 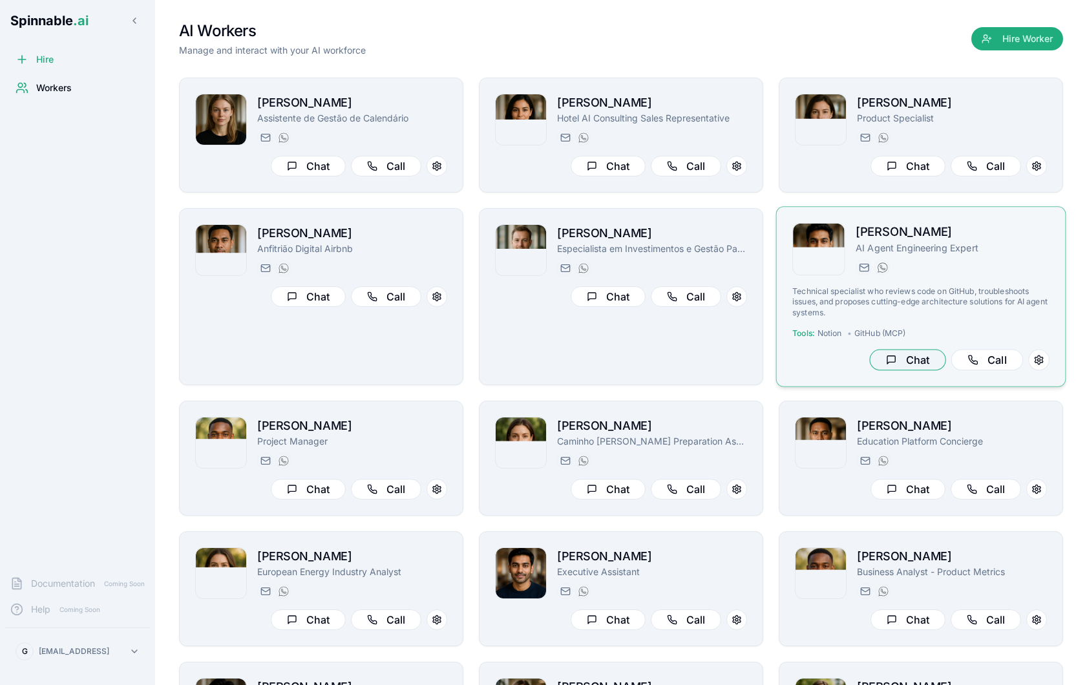 What do you see at coordinates (1017, 39) in the screenshot?
I see `button: Hire Worker` at bounding box center [1017, 39].